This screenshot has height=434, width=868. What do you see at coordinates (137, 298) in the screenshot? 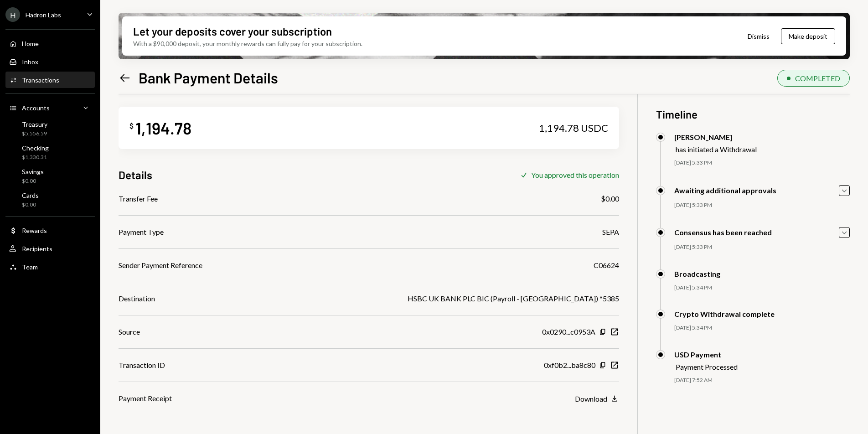
I see `div: Destination` at bounding box center [137, 298].